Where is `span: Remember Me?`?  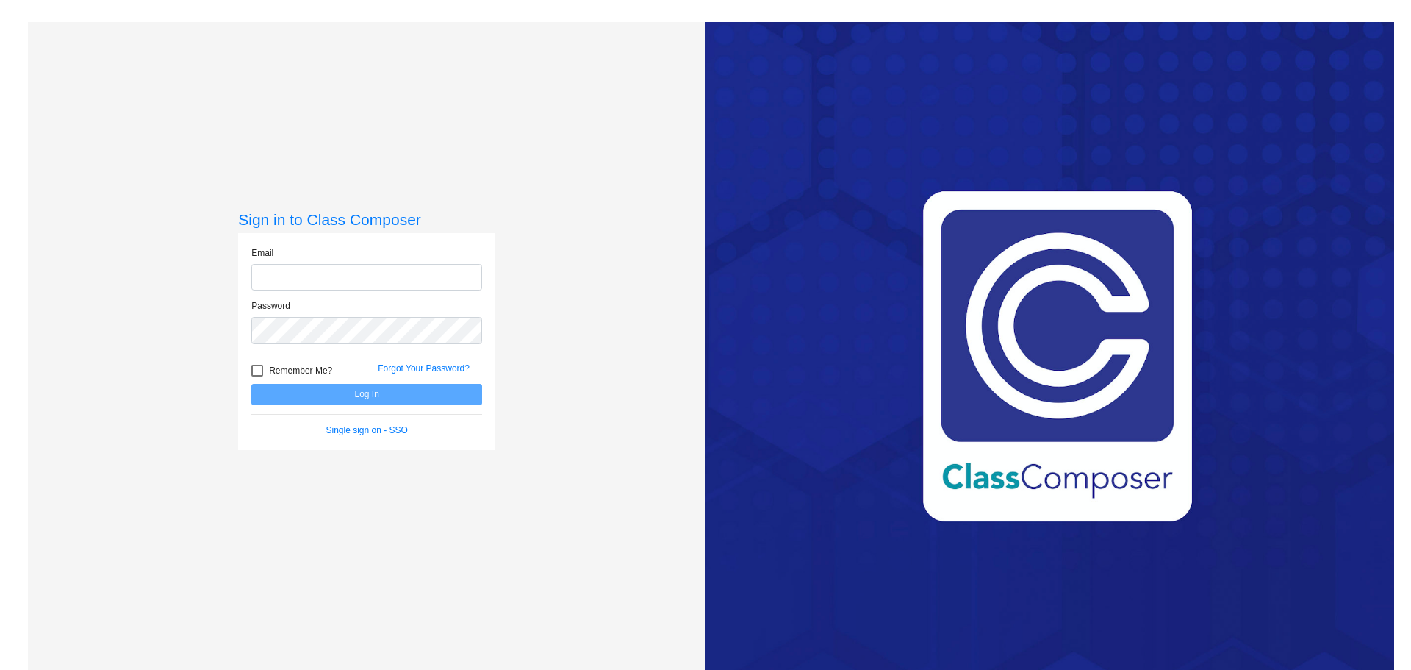
span: Remember Me? is located at coordinates (301, 370).